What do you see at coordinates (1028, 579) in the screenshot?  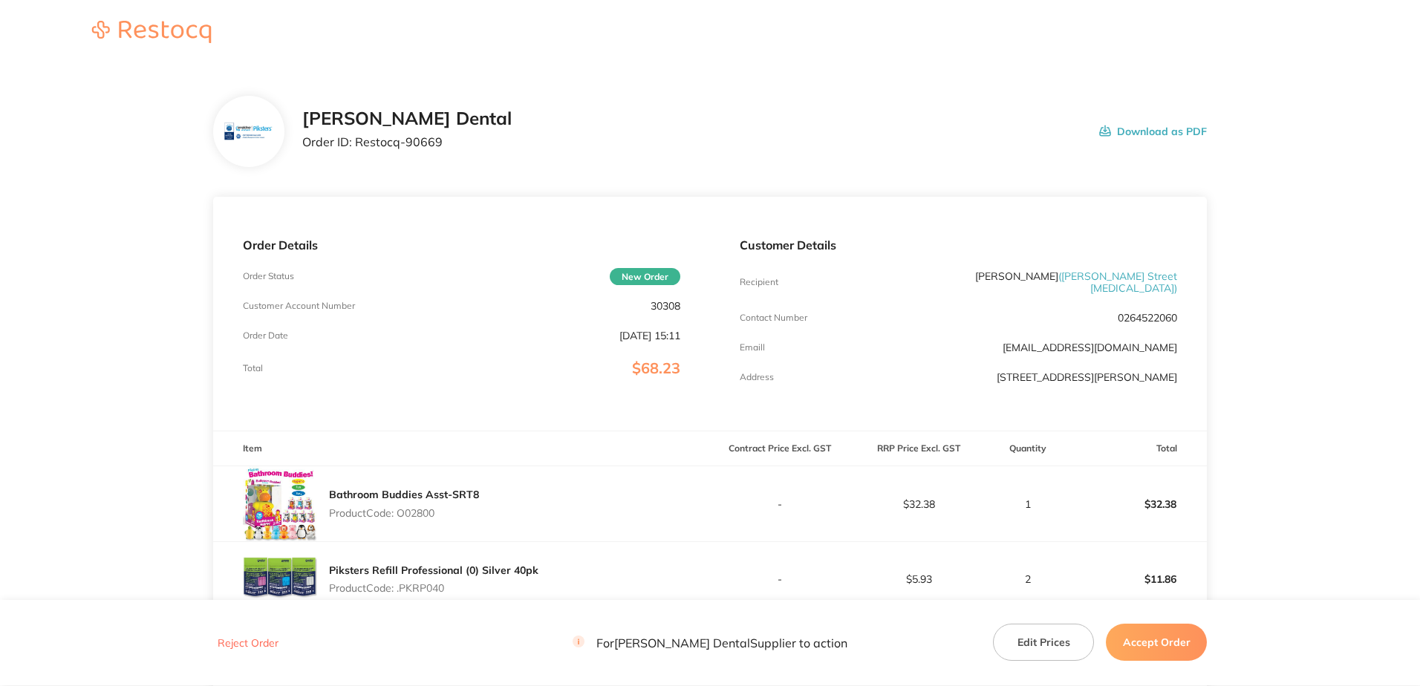 I see `p: 2` at bounding box center [1028, 579].